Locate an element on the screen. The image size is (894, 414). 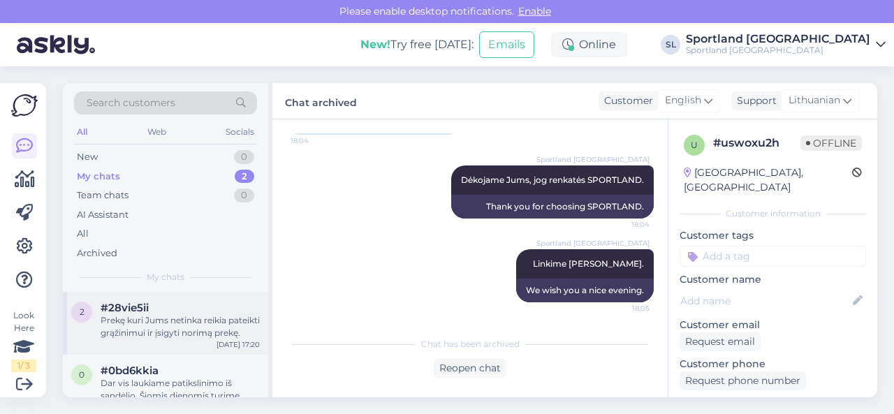
span: 0 is located at coordinates (82, 374).